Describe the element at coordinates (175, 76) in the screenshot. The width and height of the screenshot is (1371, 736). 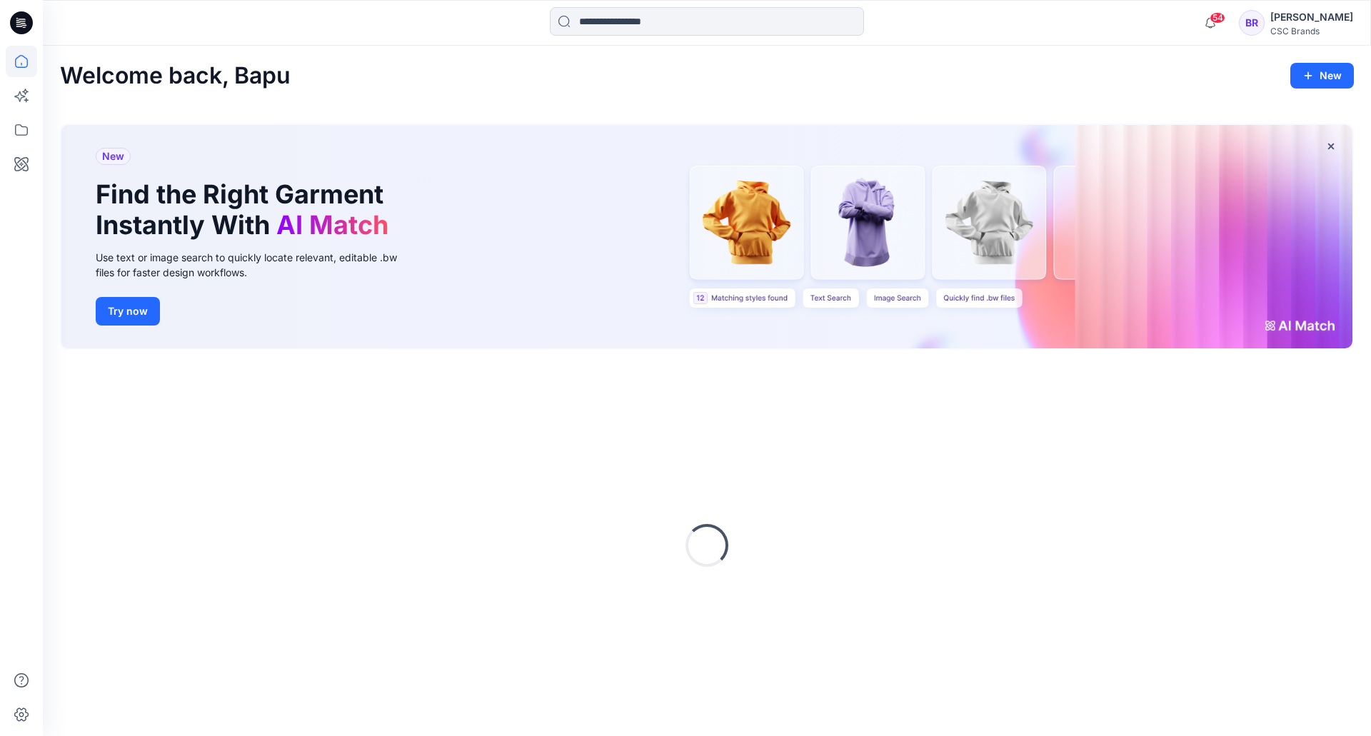
I see `h2: Welcome back, Bapu` at that location.